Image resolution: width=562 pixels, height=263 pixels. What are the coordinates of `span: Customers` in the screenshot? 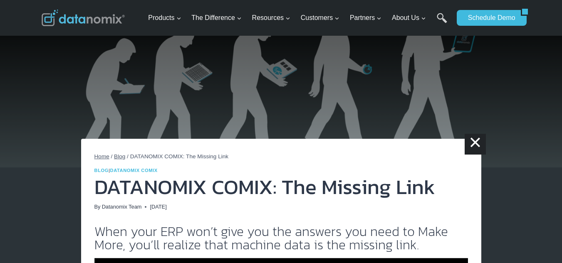 It's located at (320, 18).